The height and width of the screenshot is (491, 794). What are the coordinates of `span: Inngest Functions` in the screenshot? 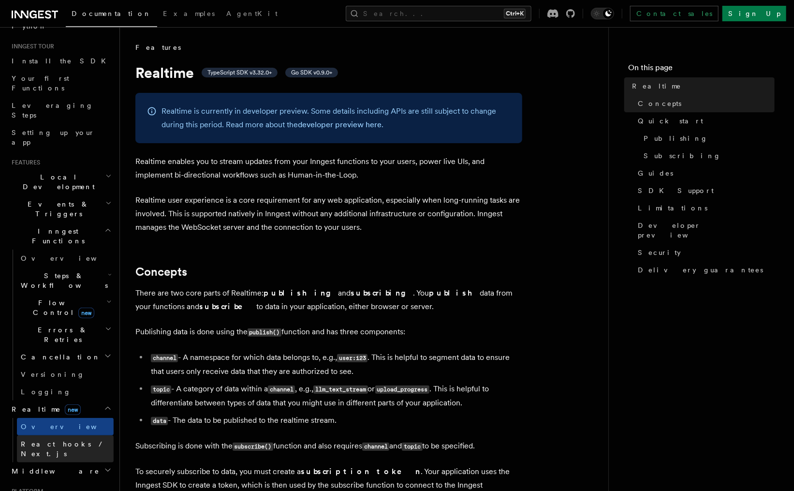 It's located at (56, 236).